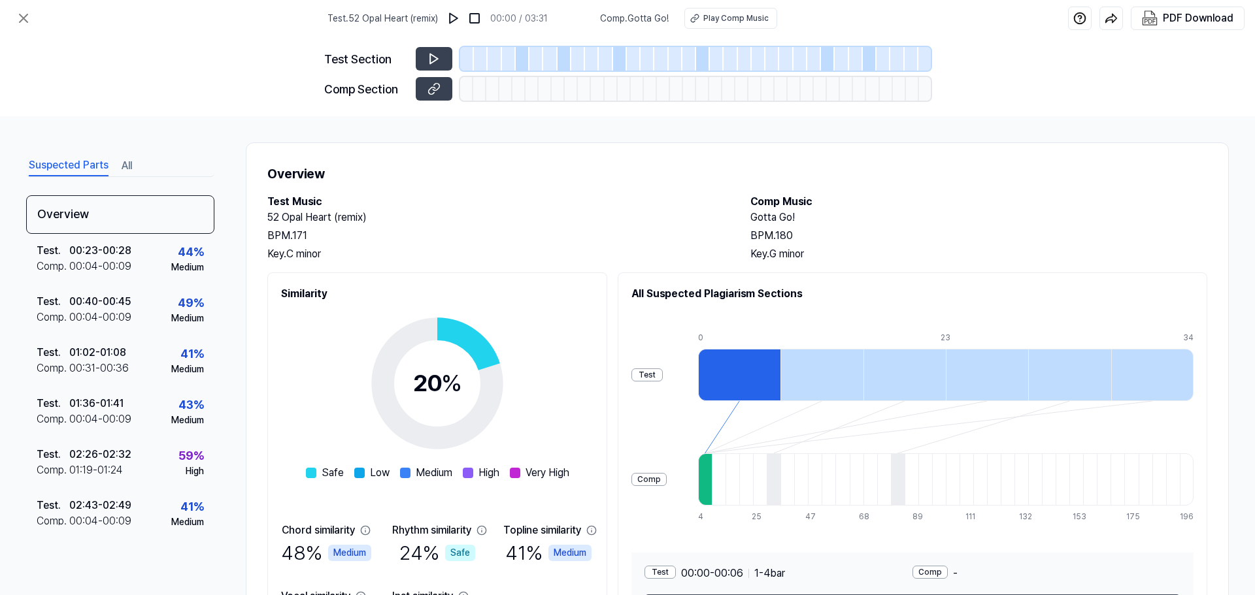  I want to click on div: PDF Download, so click(1198, 18).